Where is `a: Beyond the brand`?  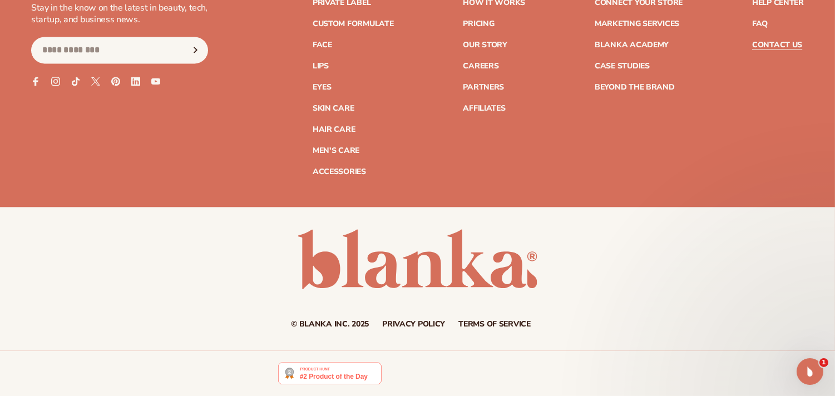
a: Beyond the brand is located at coordinates (635, 87).